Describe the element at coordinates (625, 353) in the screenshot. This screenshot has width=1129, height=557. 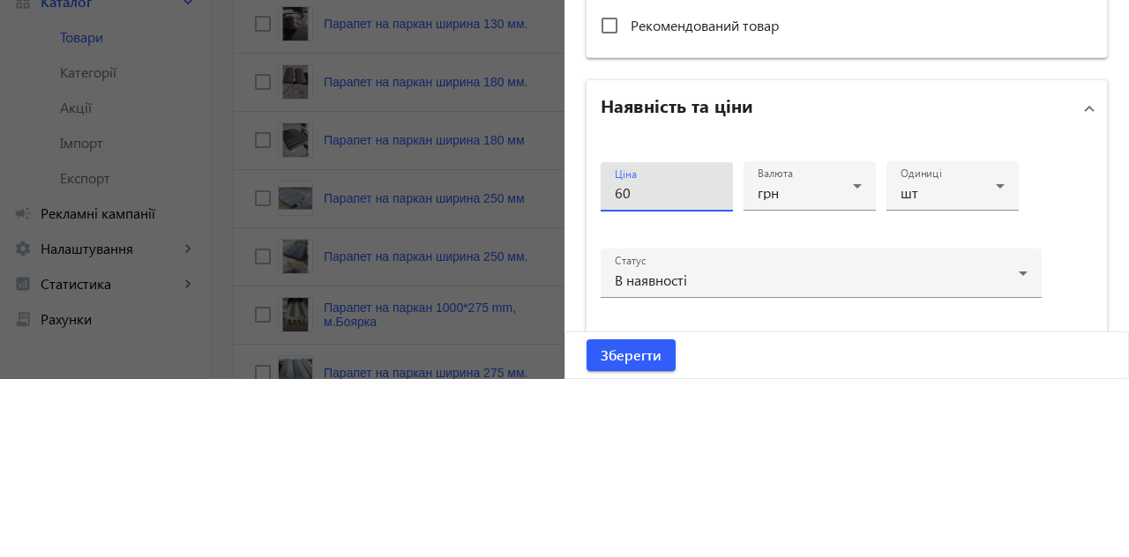
I see `mat-label: Ціна` at that location.